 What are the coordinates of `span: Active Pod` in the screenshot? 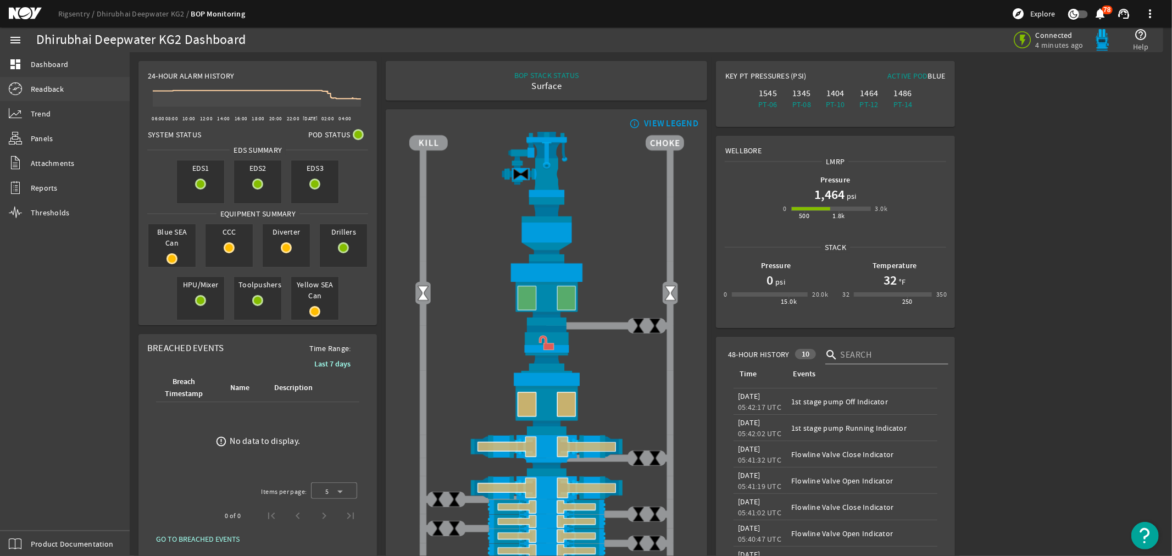 It's located at (907, 76).